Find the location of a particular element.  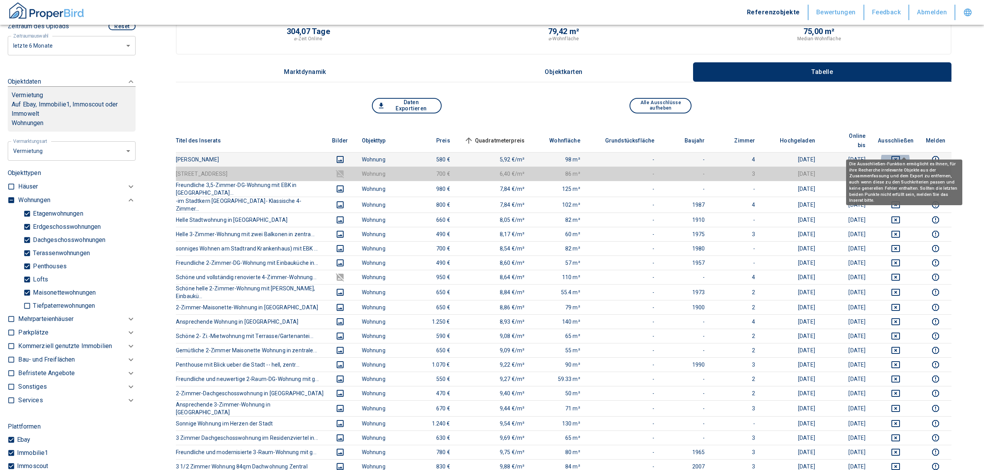

td: 50 m² is located at coordinates (559, 393).